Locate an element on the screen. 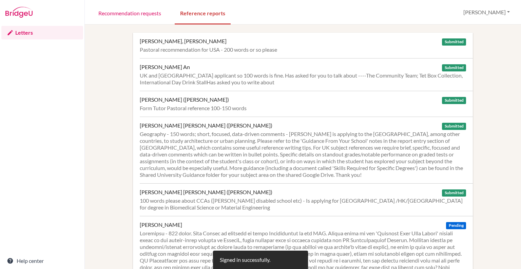  img: Bridge-U is located at coordinates (19, 12).